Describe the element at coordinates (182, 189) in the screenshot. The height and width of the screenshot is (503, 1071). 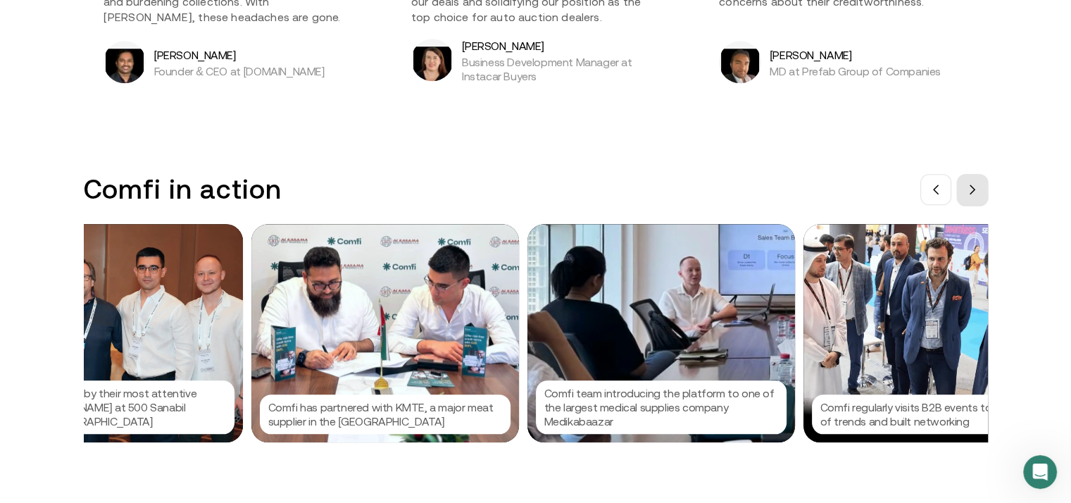
I see `h3: Comfi in action` at that location.